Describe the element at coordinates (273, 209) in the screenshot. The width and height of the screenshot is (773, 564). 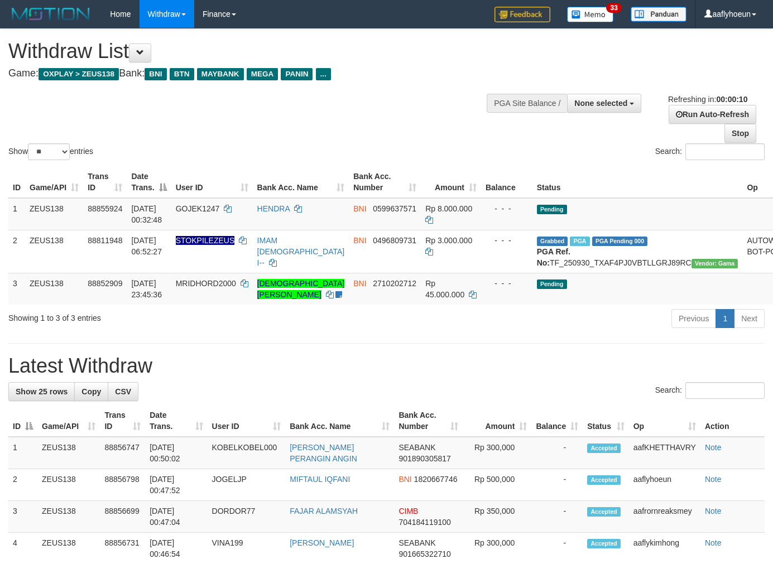
I see `a: HENDRA` at that location.